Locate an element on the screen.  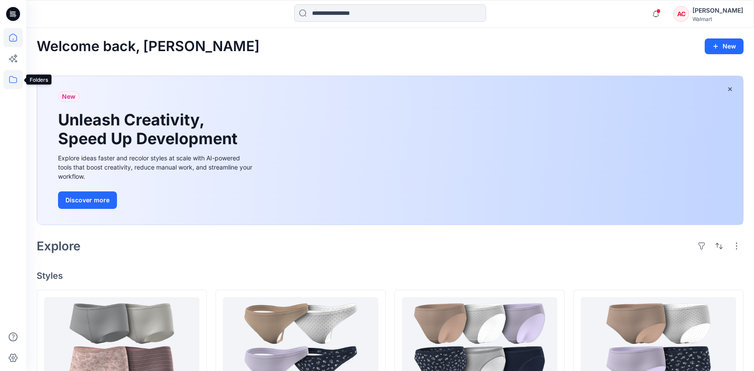
div: Explore ideas faster and recolor styles at scale with AI-powered tools that boost creativity, red... is located at coordinates (156, 167).